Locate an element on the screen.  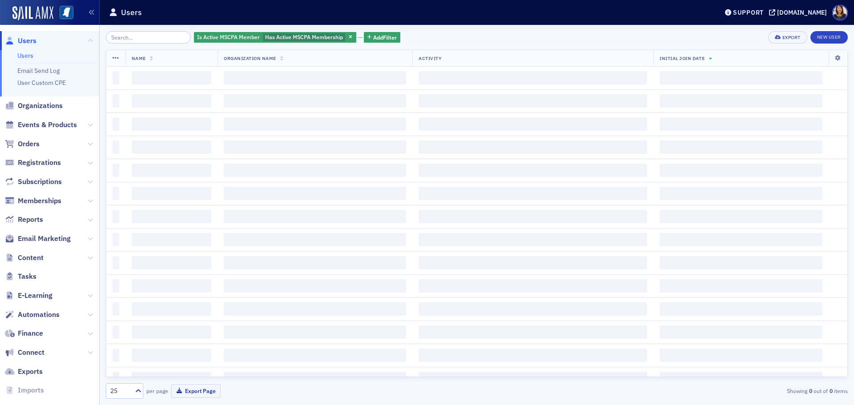
a: Reports is located at coordinates (24, 220).